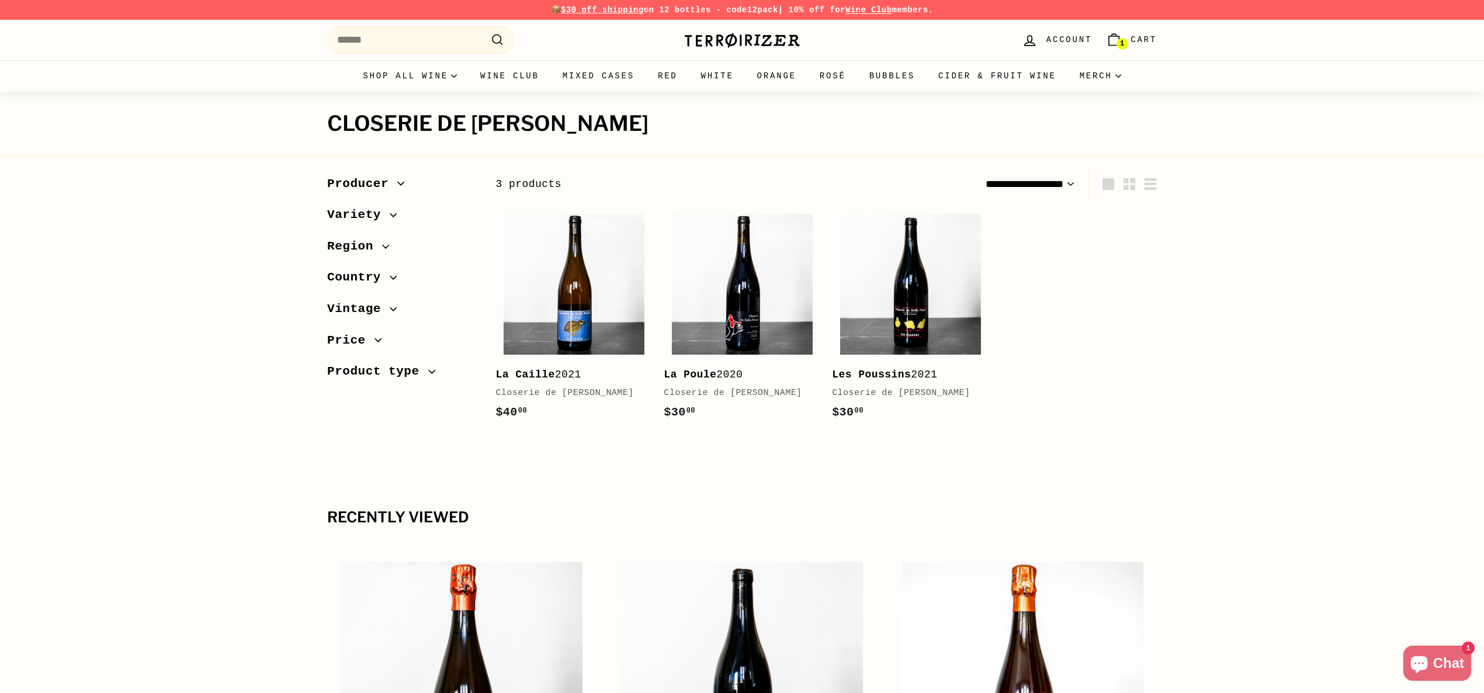 Image resolution: width=1484 pixels, height=693 pixels. I want to click on span: Region, so click(355, 247).